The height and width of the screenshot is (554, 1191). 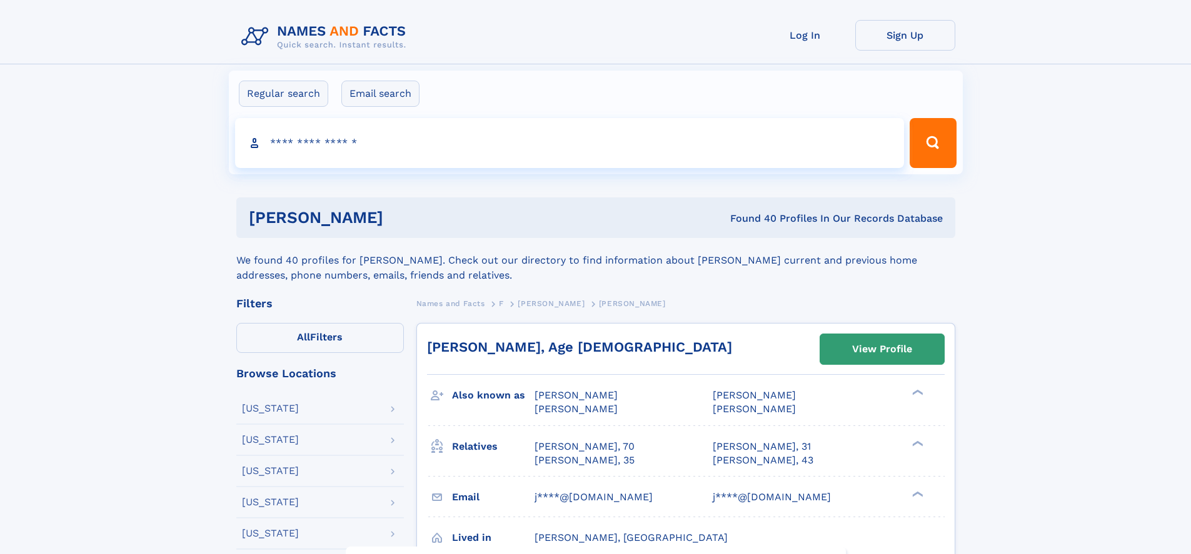 What do you see at coordinates (320, 304) in the screenshot?
I see `div: Filters` at bounding box center [320, 304].